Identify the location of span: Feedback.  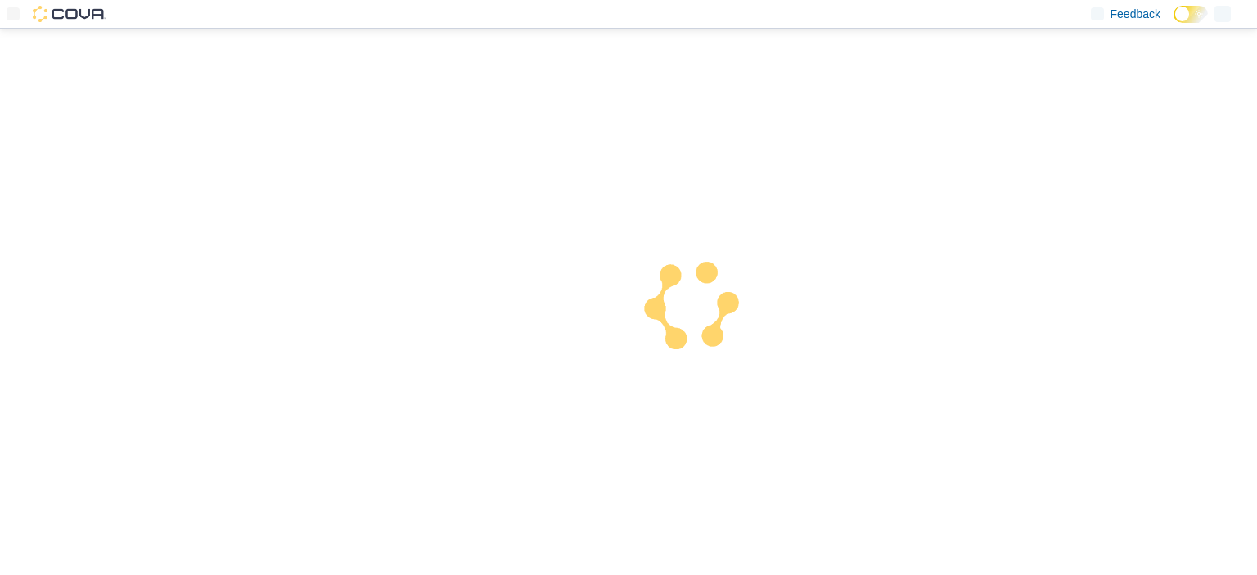
(1135, 14).